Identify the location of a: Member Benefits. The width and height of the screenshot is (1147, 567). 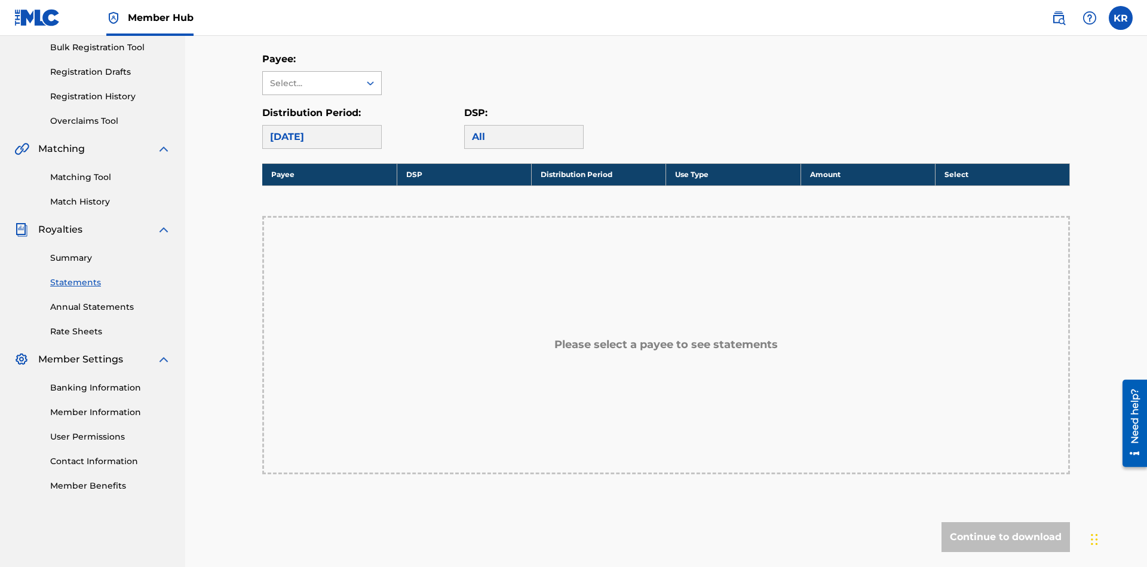
(111, 485).